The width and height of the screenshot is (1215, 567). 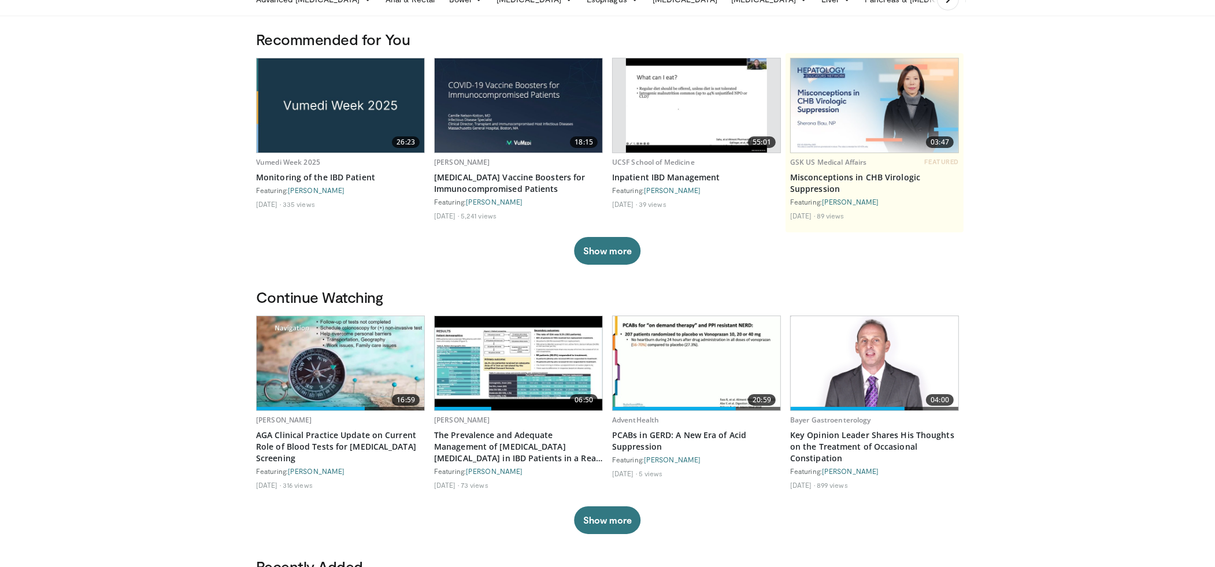 I want to click on a: 55:01, so click(x=696, y=105).